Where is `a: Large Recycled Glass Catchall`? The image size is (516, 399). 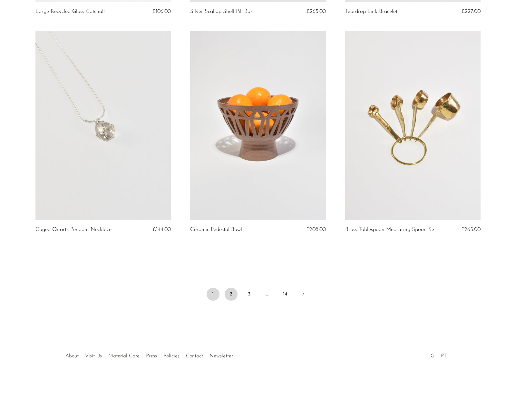
a: Large Recycled Glass Catchall is located at coordinates (70, 12).